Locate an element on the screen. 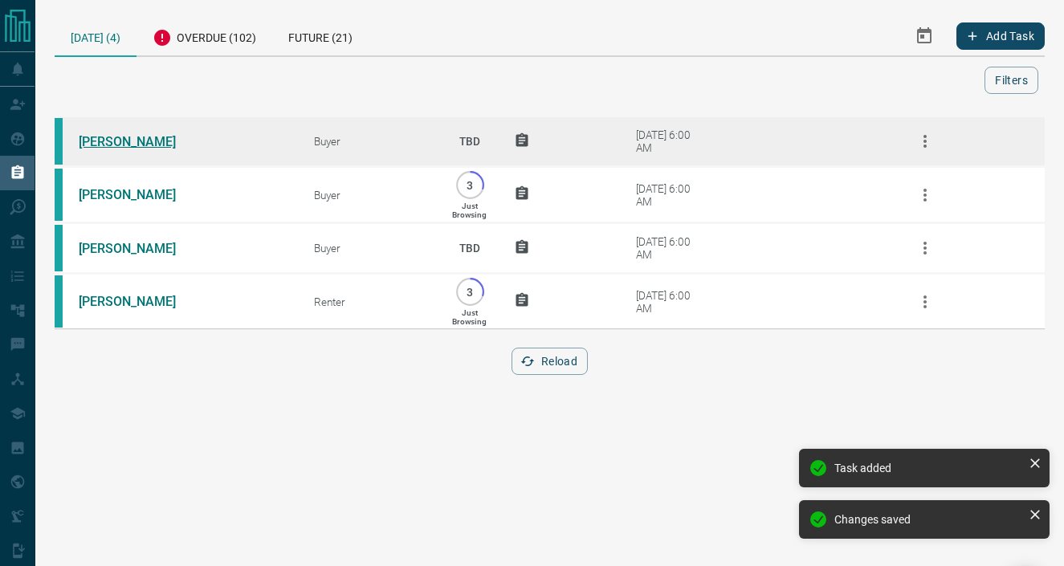 The width and height of the screenshot is (1064, 566). div: Overdue (102) is located at coordinates (204, 35).